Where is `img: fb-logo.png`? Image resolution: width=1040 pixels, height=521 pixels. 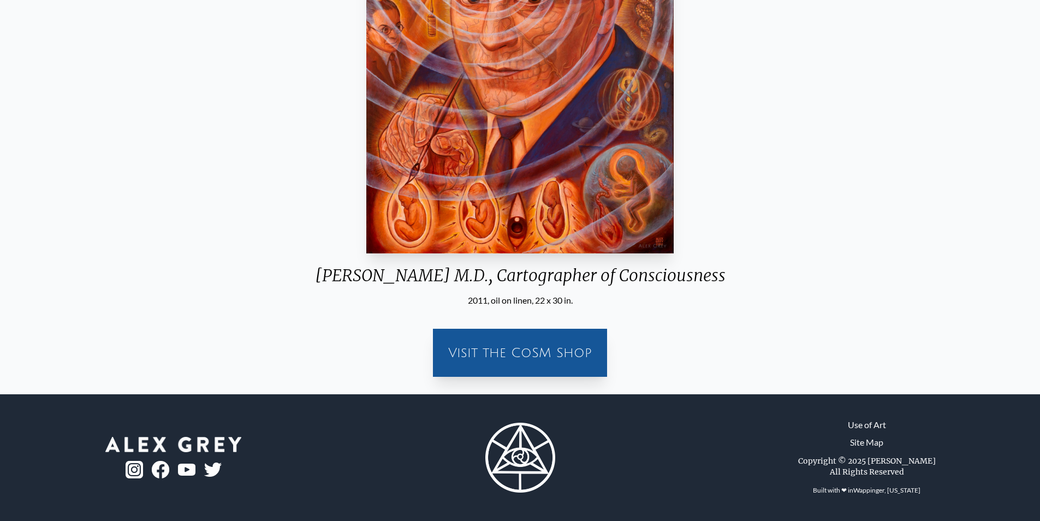
img: fb-logo.png is located at coordinates (160, 469).